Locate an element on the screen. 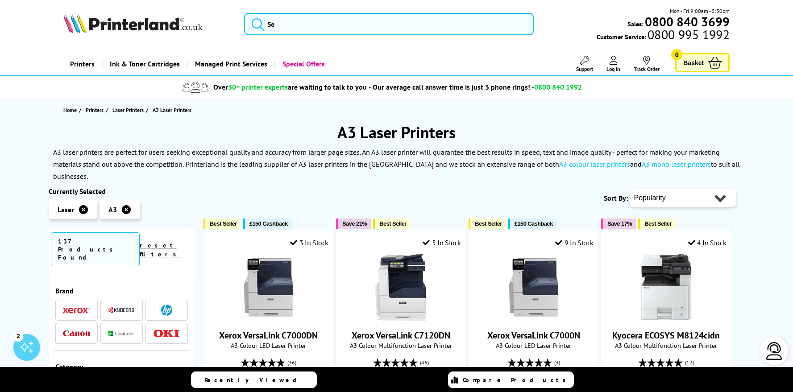 The height and width of the screenshot is (392, 793). span: (12) is located at coordinates (689, 363).